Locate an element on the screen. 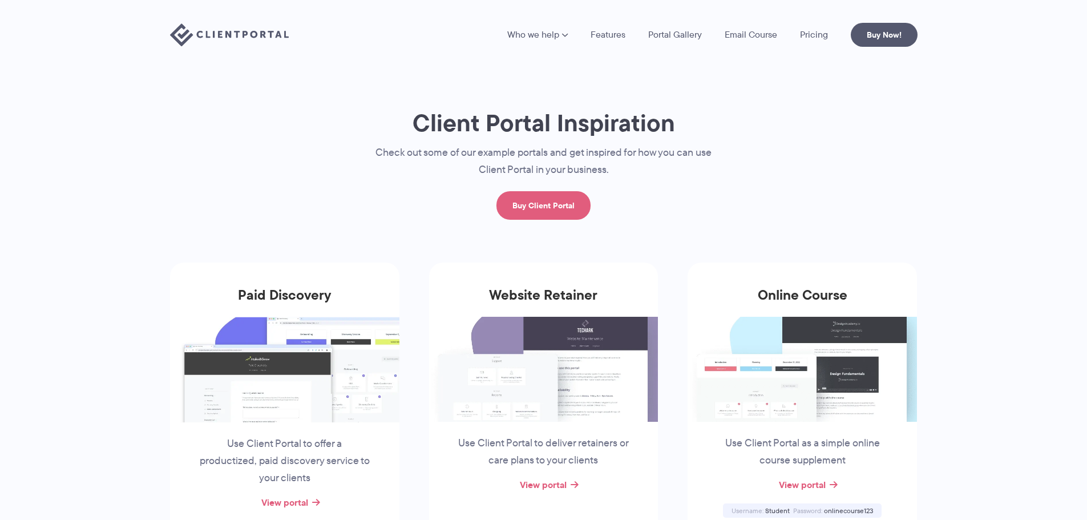 The height and width of the screenshot is (520, 1087). p: Use Client Portal as a simple online course supplement is located at coordinates (802, 452).